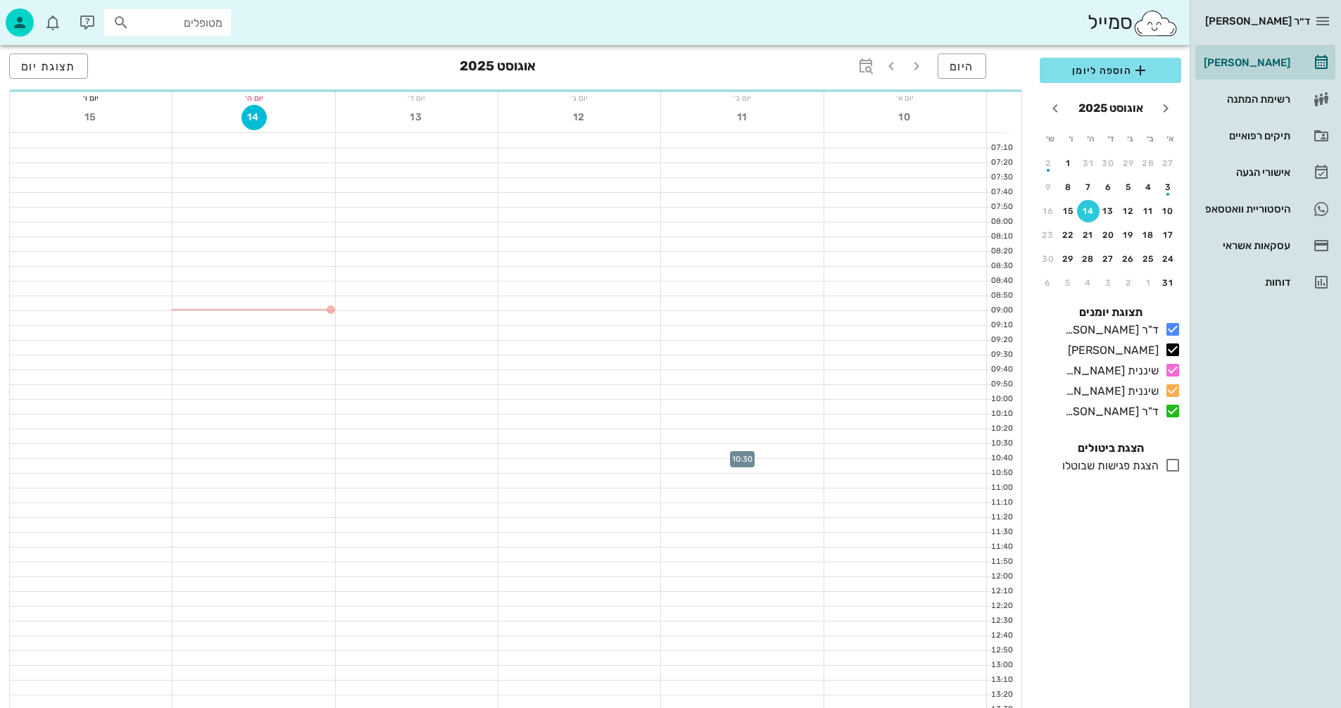  What do you see at coordinates (1088, 211) in the screenshot?
I see `button: 14` at bounding box center [1088, 211].